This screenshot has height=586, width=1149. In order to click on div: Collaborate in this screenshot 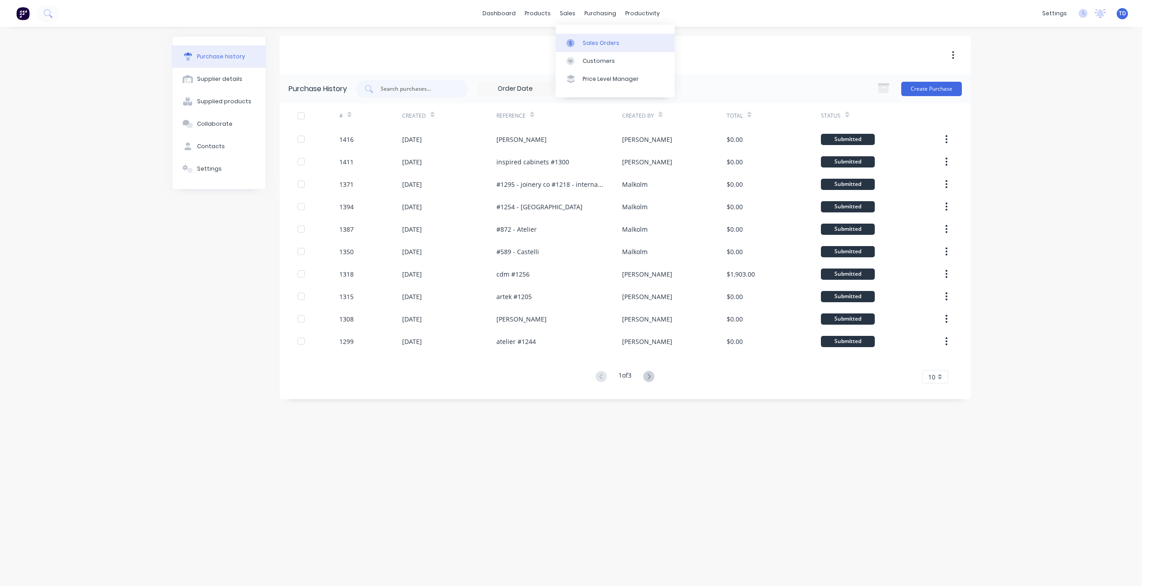, I will do `click(214, 124)`.